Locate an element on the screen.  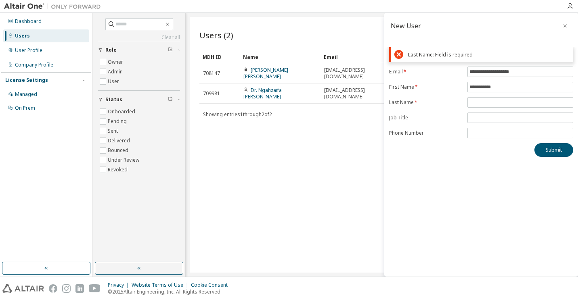
label: Owner is located at coordinates (116, 62).